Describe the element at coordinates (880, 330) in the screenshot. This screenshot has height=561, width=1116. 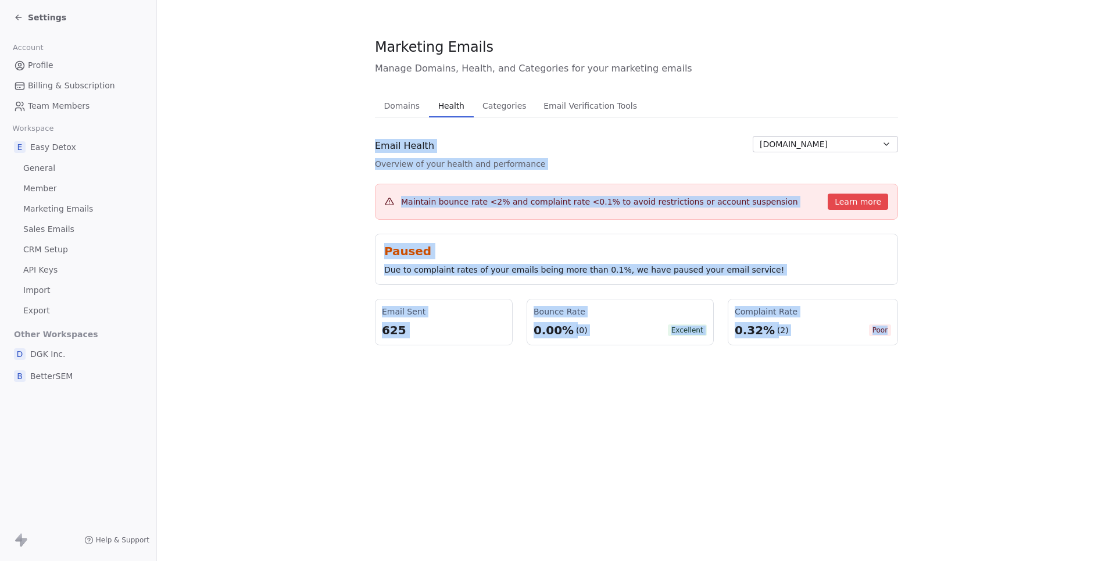
I see `span: Poor` at that location.